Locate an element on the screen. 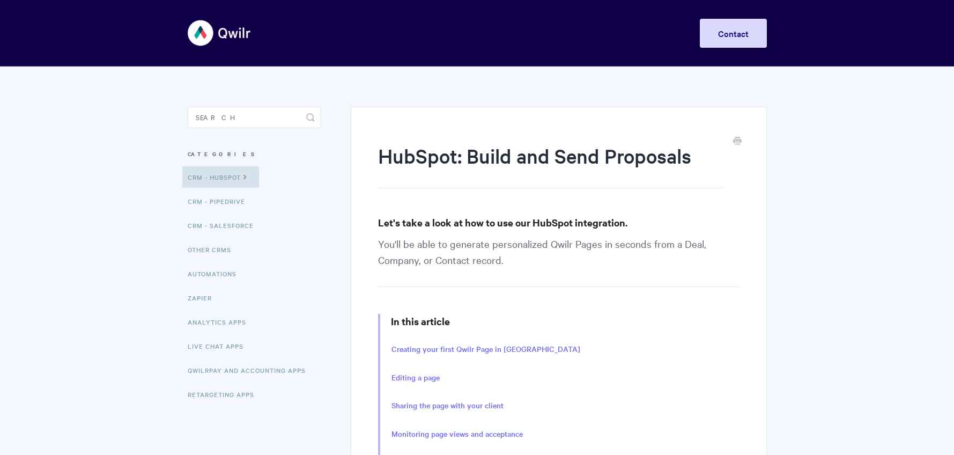 This screenshot has width=954, height=455. h3: Categories is located at coordinates (254, 154).